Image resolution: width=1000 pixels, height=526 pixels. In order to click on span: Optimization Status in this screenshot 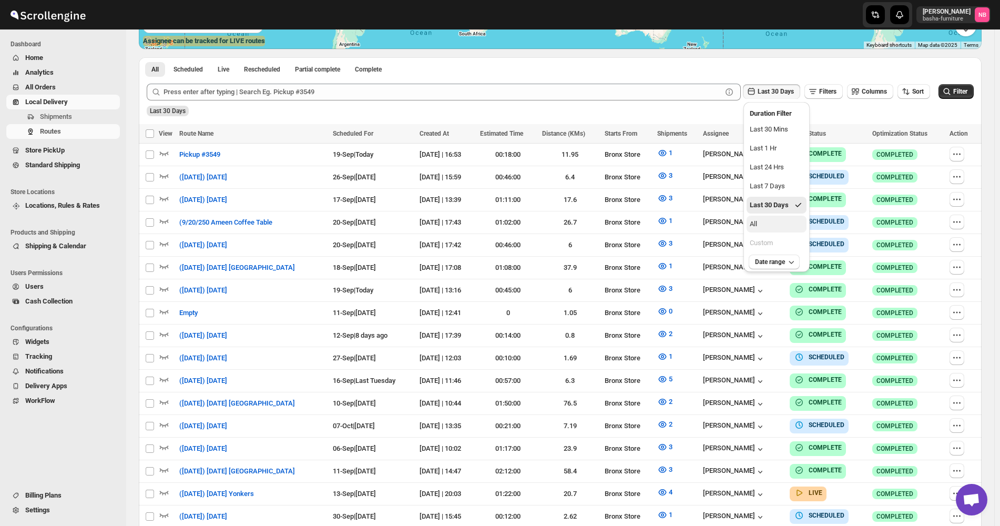, I will do `click(900, 134)`.